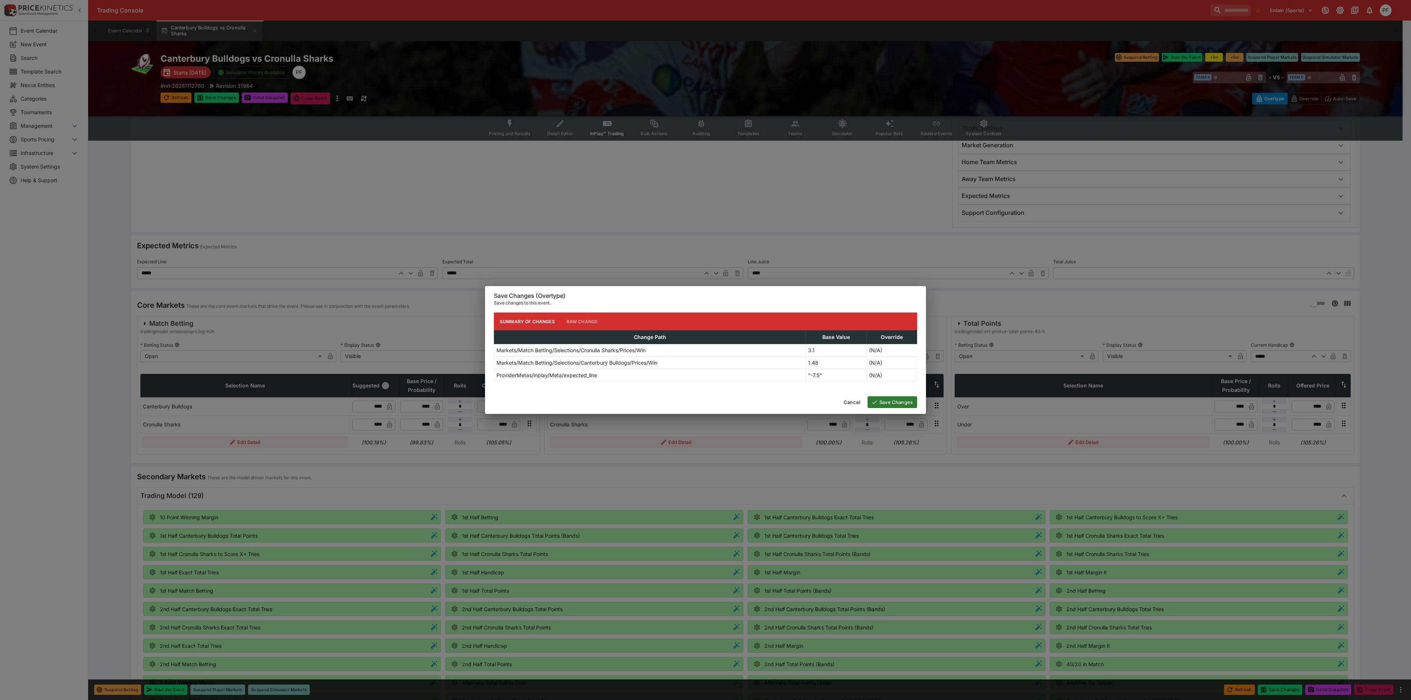  What do you see at coordinates (527, 322) in the screenshot?
I see `button: Summary of Changes` at bounding box center [527, 322].